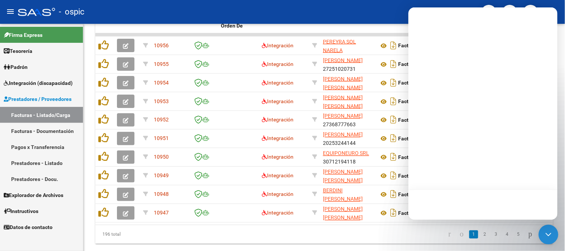 Image resolution: width=565 pixels, height=251 pixels. Describe the element at coordinates (415, 26) in the screenshot. I see `datatable-header-cell: CPBT` at that location.